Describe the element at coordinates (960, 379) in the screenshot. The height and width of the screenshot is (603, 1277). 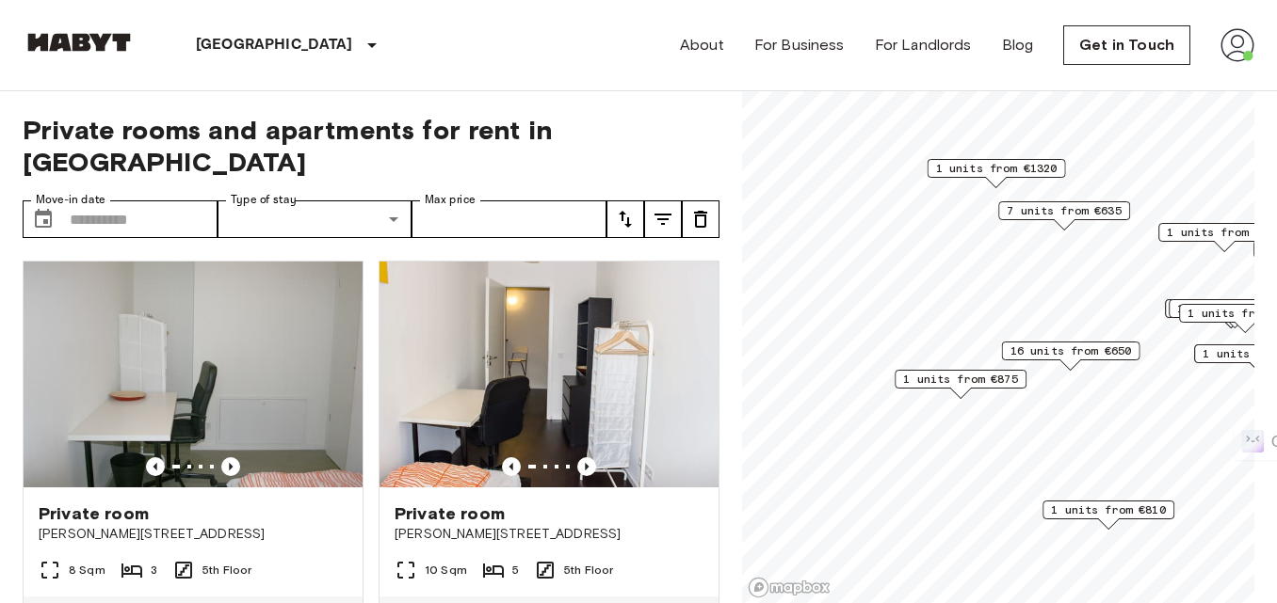
I see `span: 1 units from €875` at that location.